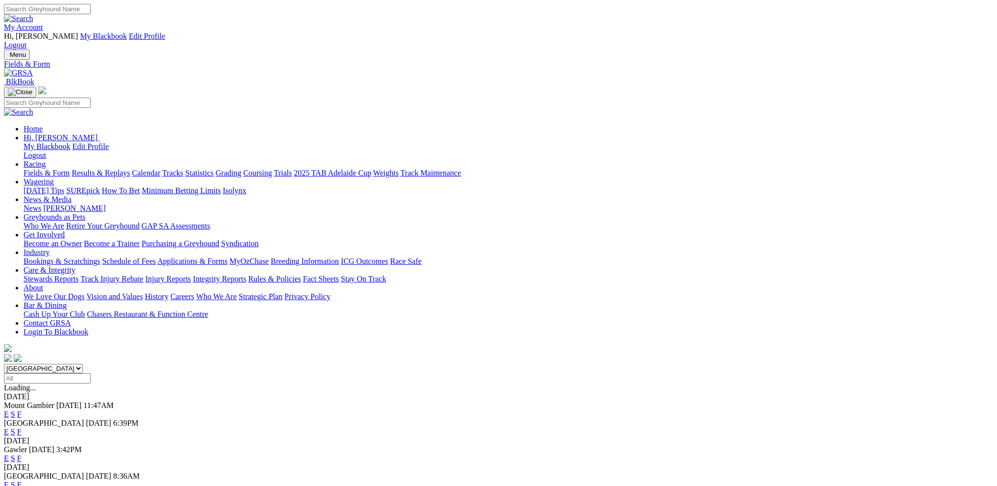 The width and height of the screenshot is (997, 486). Describe the element at coordinates (48, 199) in the screenshot. I see `a: News & Media` at that location.